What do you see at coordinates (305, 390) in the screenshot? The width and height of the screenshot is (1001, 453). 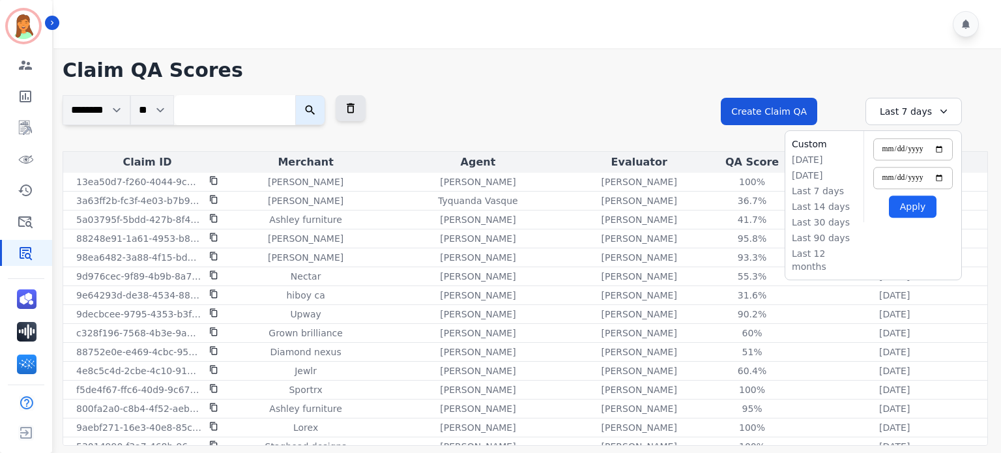 I see `p: Sportrx` at bounding box center [305, 390].